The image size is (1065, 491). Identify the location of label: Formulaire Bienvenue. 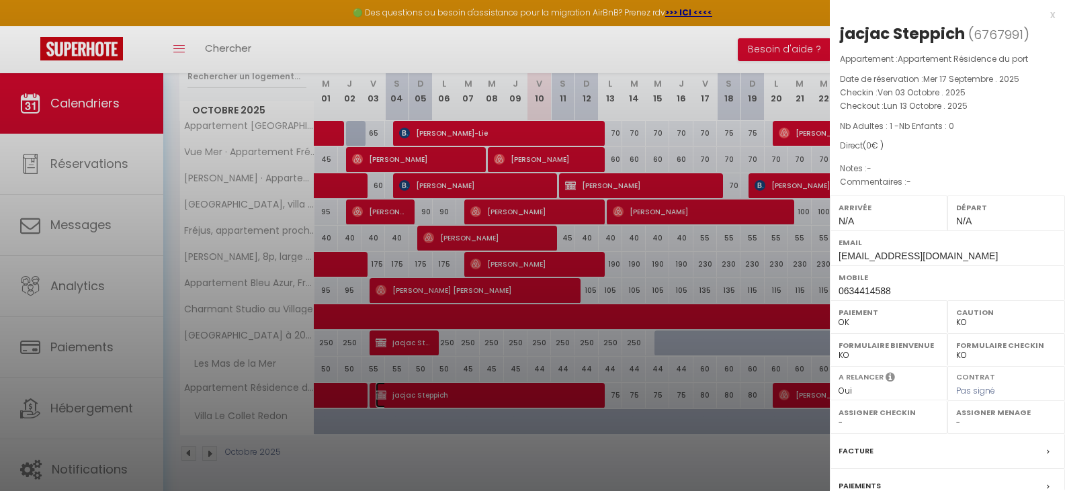
(888, 345).